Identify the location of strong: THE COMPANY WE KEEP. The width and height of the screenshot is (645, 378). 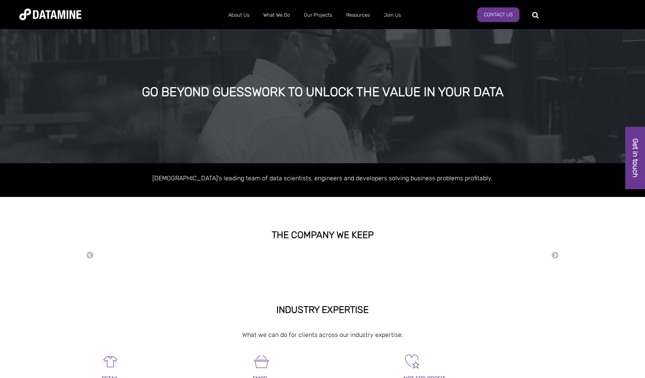
(322, 235).